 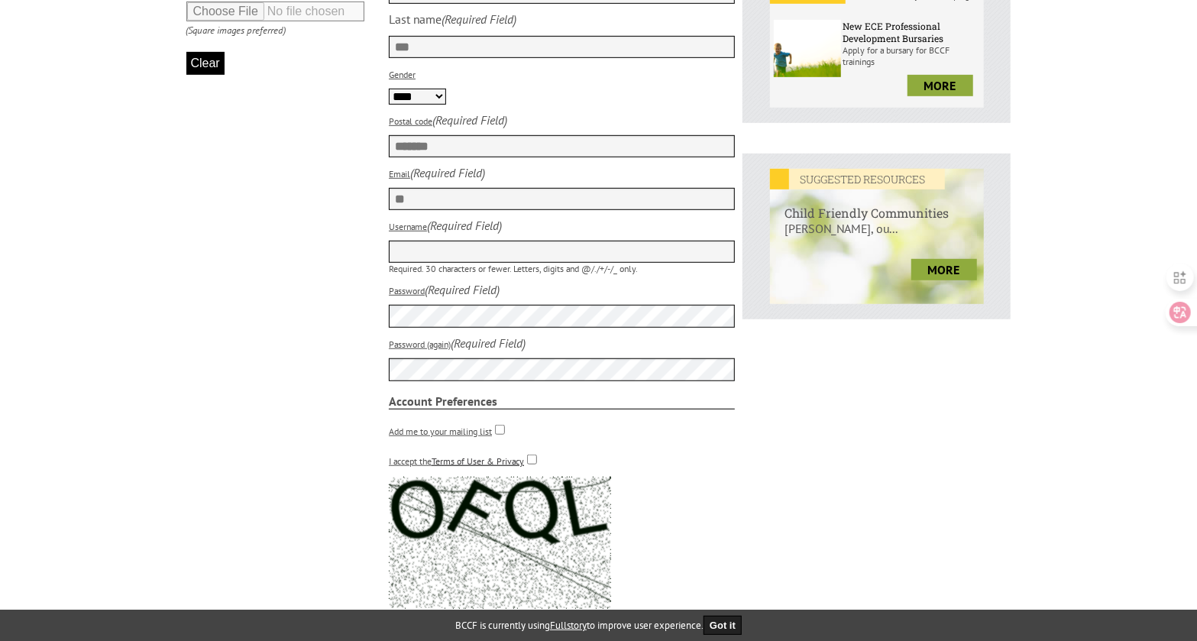 I want to click on p: Apply for a bursary for BCCF trainings, so click(x=911, y=56).